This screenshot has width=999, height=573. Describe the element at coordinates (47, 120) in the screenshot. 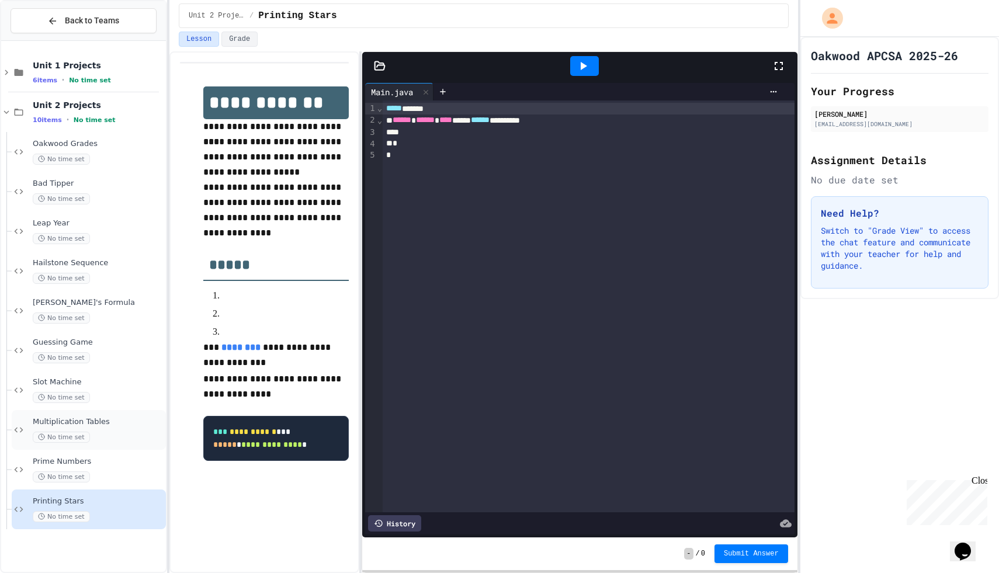

I see `span: 10 items` at that location.